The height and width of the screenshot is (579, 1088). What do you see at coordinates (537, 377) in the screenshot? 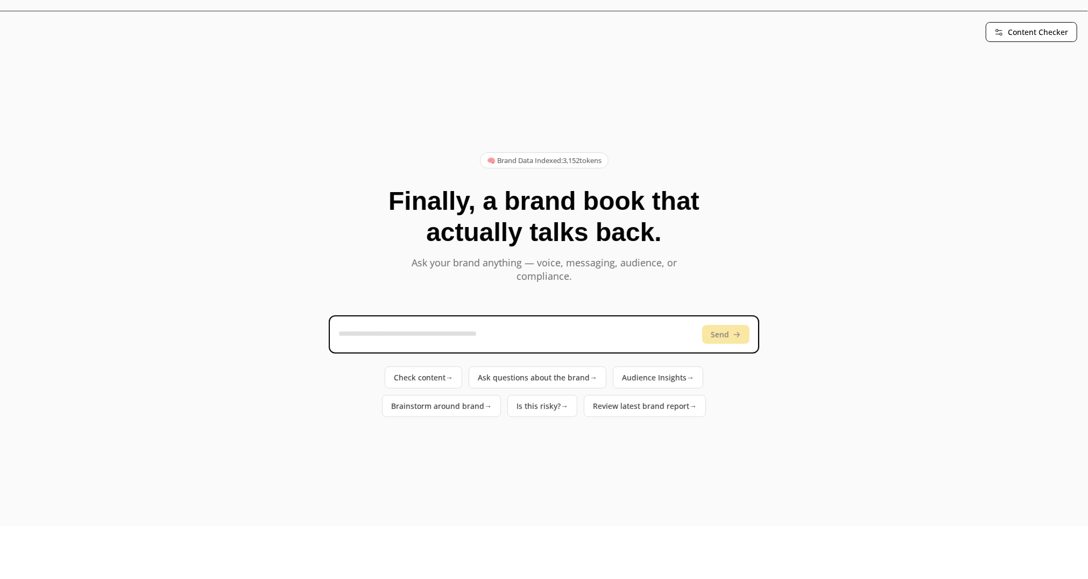
I see `button: Ask questions about the brand→` at bounding box center [537, 377].